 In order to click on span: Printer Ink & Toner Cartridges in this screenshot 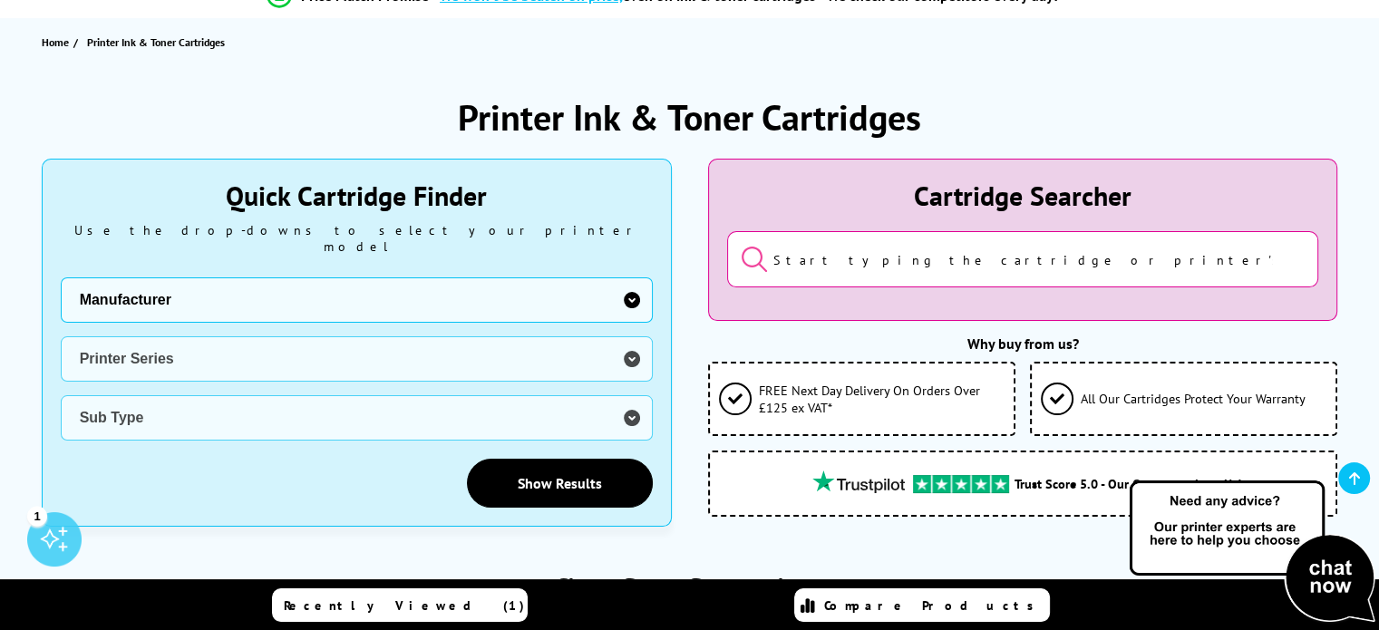, I will do `click(156, 42)`.